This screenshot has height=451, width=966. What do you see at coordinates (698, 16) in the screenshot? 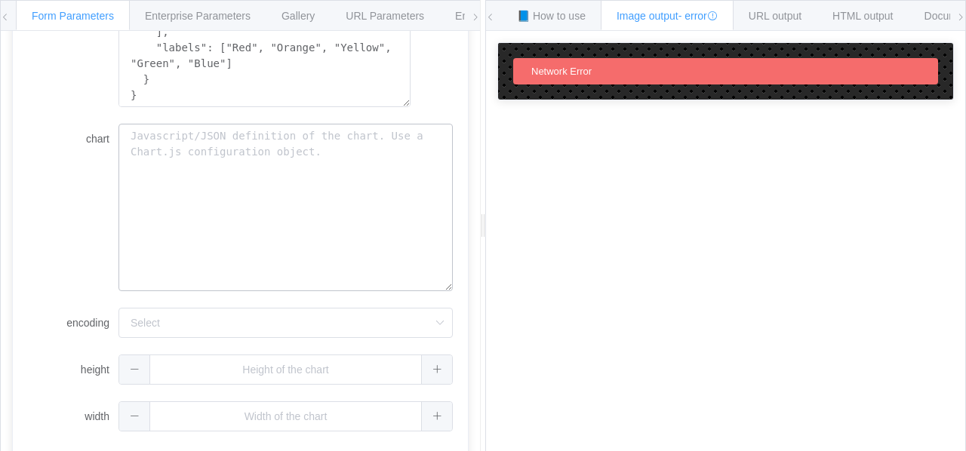
I see `span: - error` at bounding box center [698, 16].